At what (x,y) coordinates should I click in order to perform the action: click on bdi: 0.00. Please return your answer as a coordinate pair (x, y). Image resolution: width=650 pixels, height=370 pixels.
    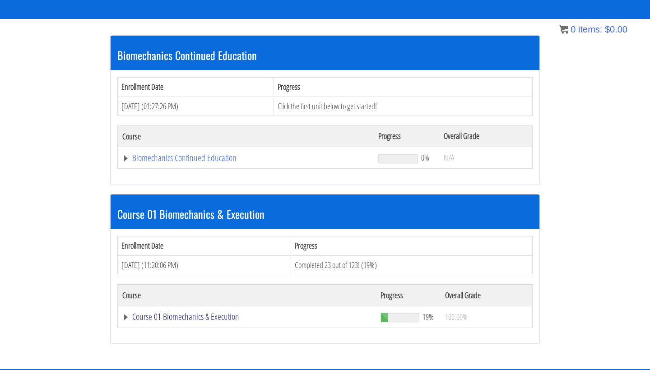
    Looking at the image, I should click on (617, 29).